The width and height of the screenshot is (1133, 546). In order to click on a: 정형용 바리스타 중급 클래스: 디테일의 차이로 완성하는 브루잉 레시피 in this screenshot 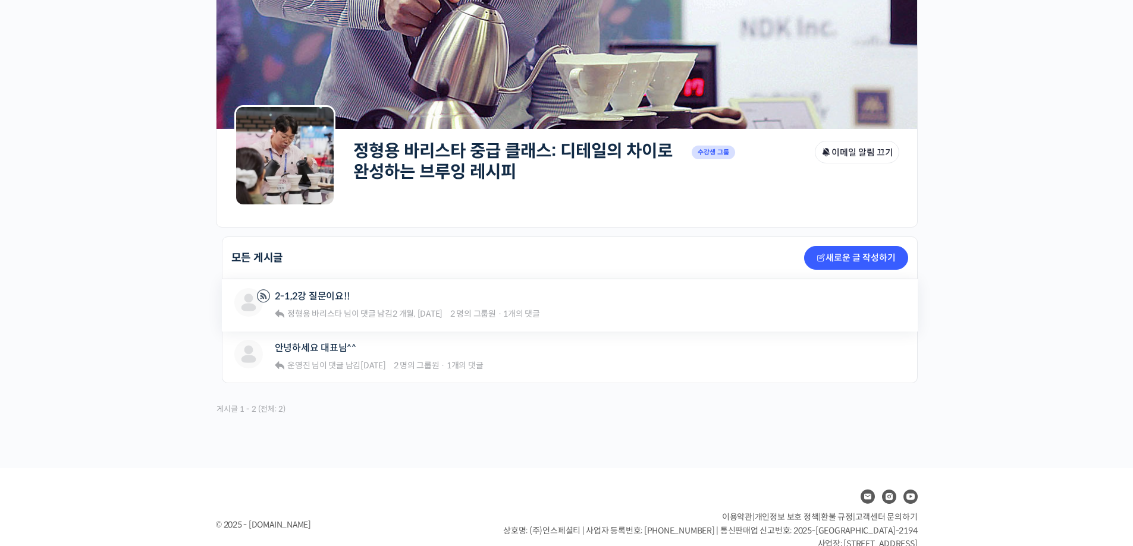, I will do `click(513, 161)`.